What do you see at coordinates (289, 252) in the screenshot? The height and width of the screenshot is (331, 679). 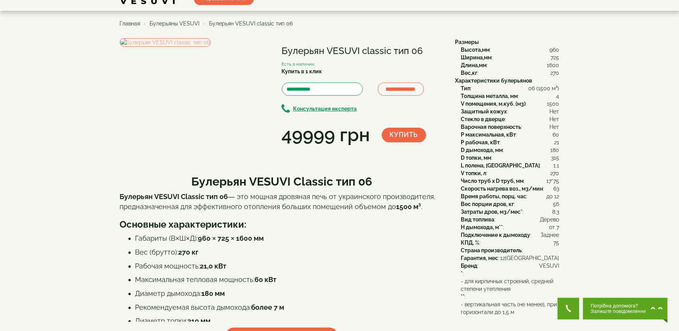 I see `li: Вес (брутто):` at bounding box center [289, 252].